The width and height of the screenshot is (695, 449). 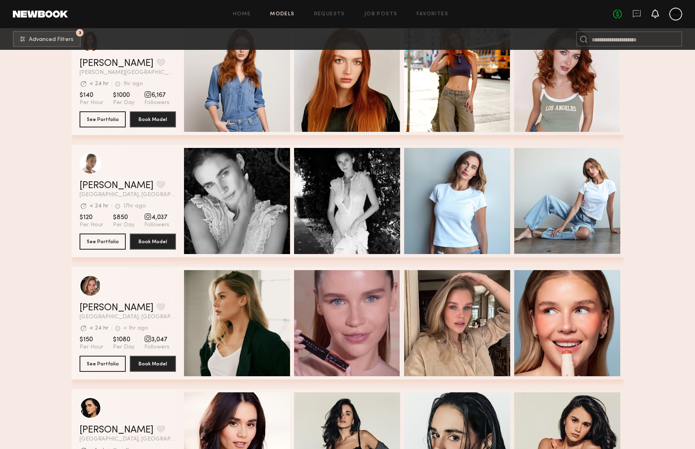 What do you see at coordinates (47, 39) in the screenshot?
I see `button: 3Advanced Filters` at bounding box center [47, 39].